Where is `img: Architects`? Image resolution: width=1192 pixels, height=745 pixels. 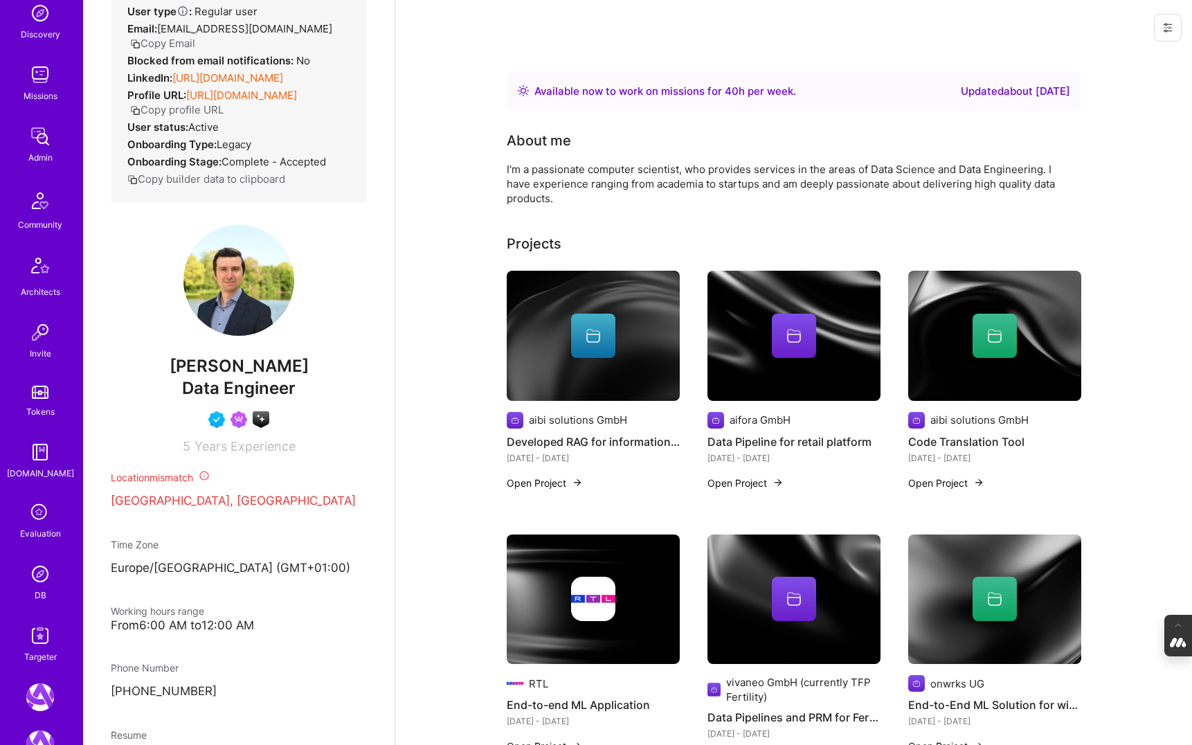 img: Architects is located at coordinates (40, 268).